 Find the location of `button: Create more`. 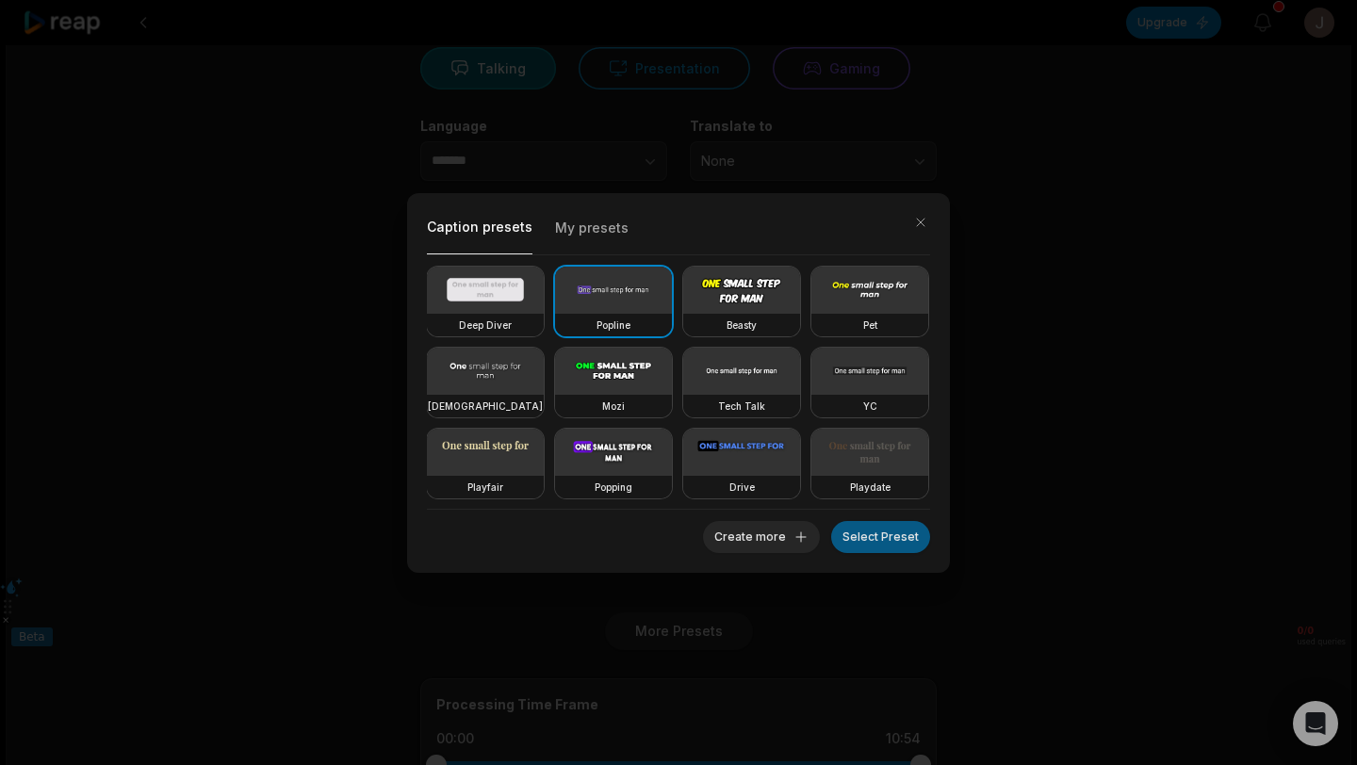

button: Create more is located at coordinates (761, 537).